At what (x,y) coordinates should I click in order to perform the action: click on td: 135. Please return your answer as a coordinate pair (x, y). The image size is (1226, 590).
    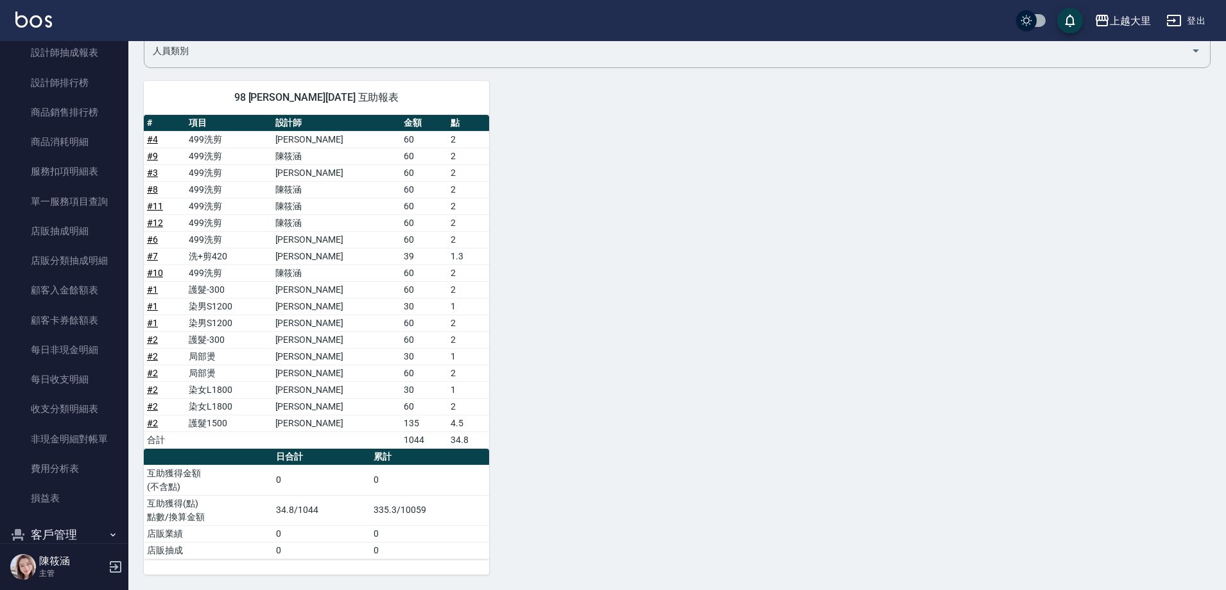
    Looking at the image, I should click on (424, 423).